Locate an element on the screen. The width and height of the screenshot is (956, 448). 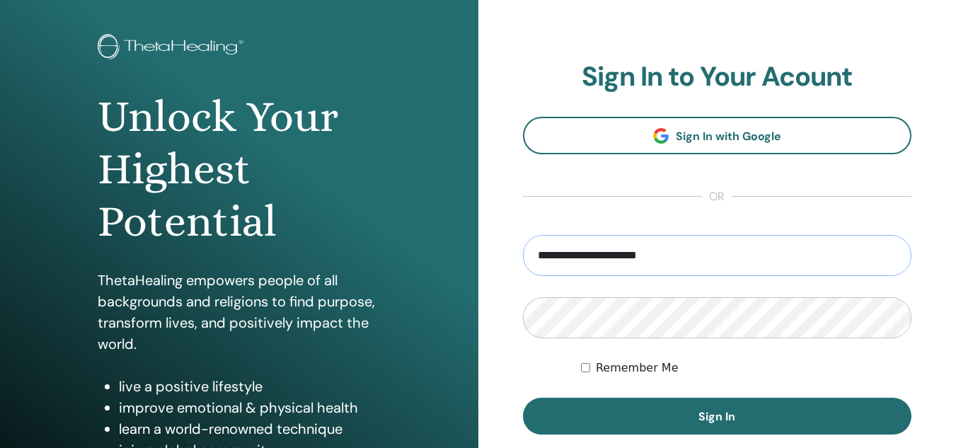
li: live a positive lifestyle is located at coordinates (250, 386).